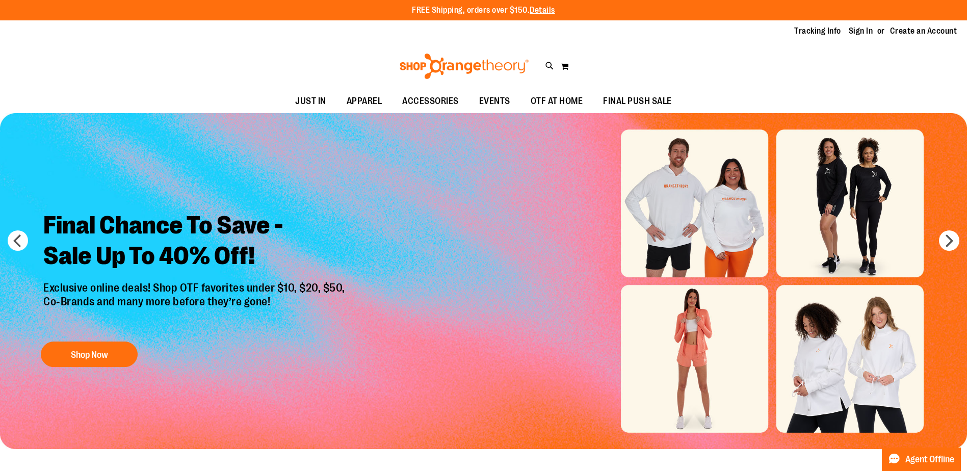  What do you see at coordinates (922, 460) in the screenshot?
I see `button: Agent Offline` at bounding box center [922, 460].